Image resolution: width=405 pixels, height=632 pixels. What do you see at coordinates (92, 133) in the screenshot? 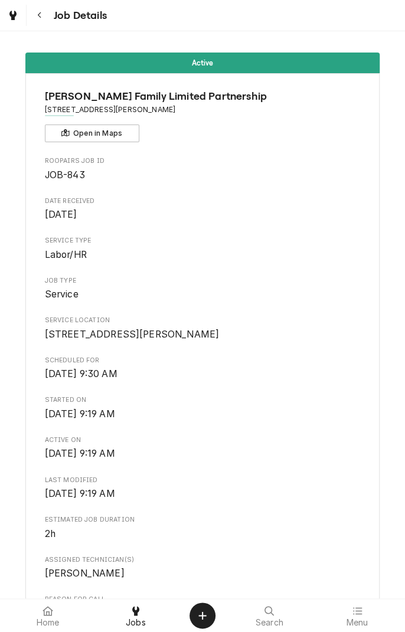
I see `button: Open in Maps` at bounding box center [92, 133].